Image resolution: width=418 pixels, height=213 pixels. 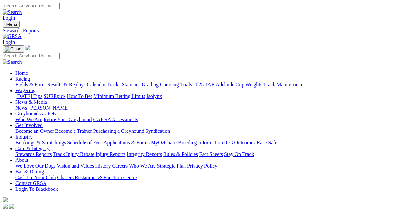 I want to click on a: News & Media, so click(x=31, y=102).